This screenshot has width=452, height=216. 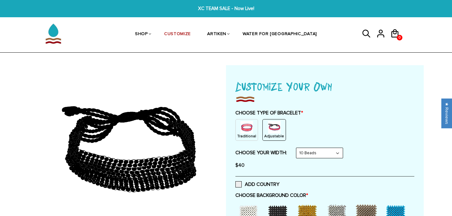 What do you see at coordinates (274, 127) in the screenshot?
I see `img: string.PNG` at bounding box center [274, 127].